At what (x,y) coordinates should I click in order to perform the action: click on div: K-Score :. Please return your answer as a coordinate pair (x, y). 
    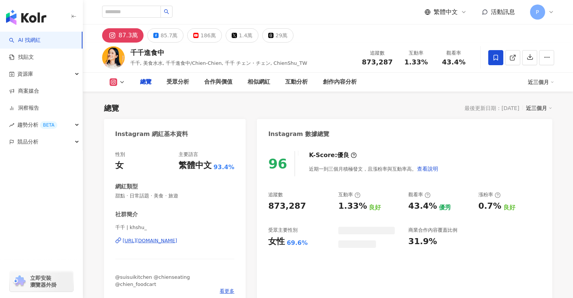
    Looking at the image, I should click on (333, 155).